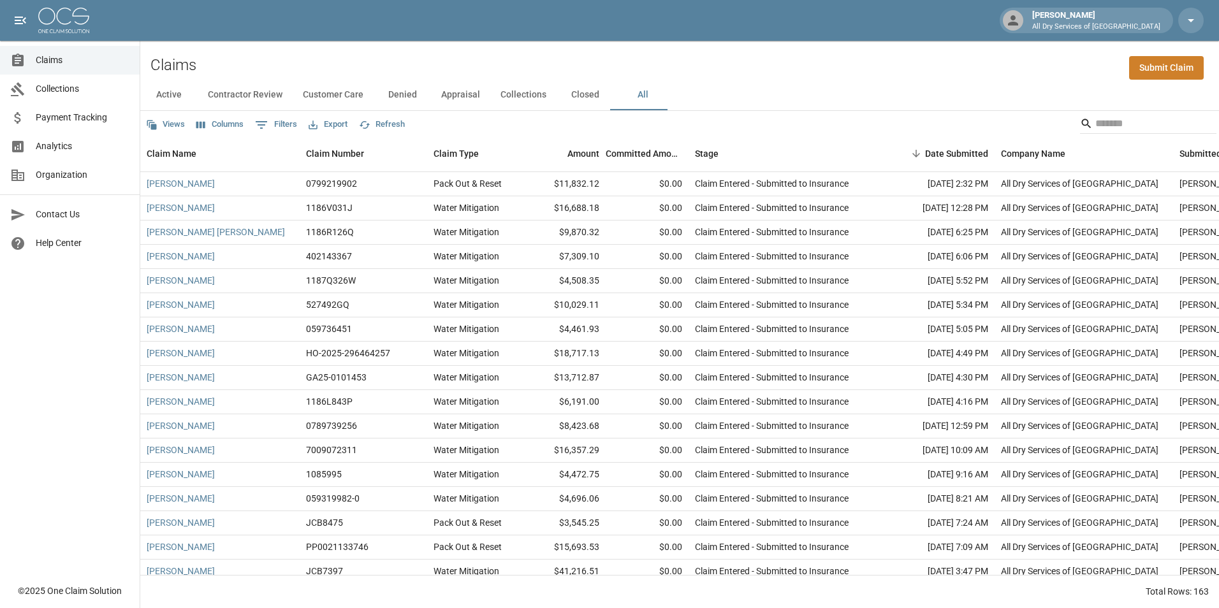  I want to click on div: 0789739256, so click(331, 426).